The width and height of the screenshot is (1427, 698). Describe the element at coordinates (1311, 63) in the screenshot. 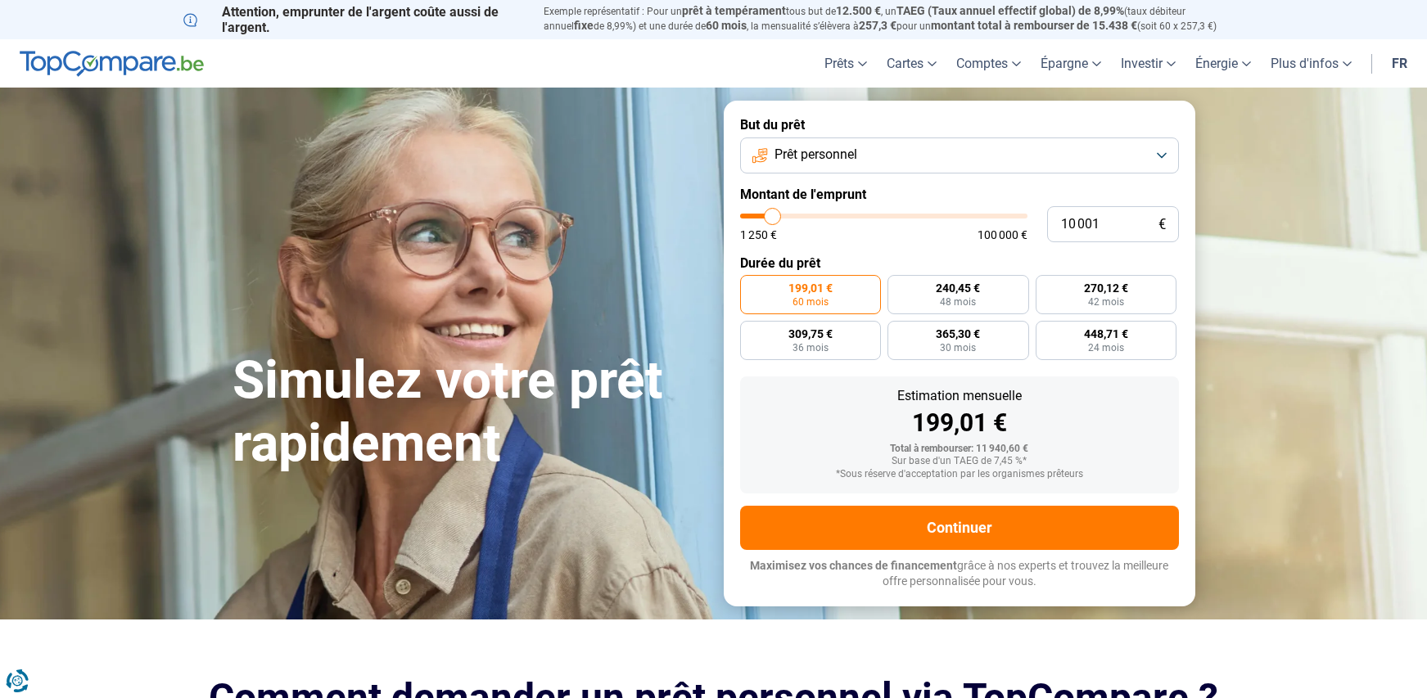

I see `a: Plus d'infos` at that location.